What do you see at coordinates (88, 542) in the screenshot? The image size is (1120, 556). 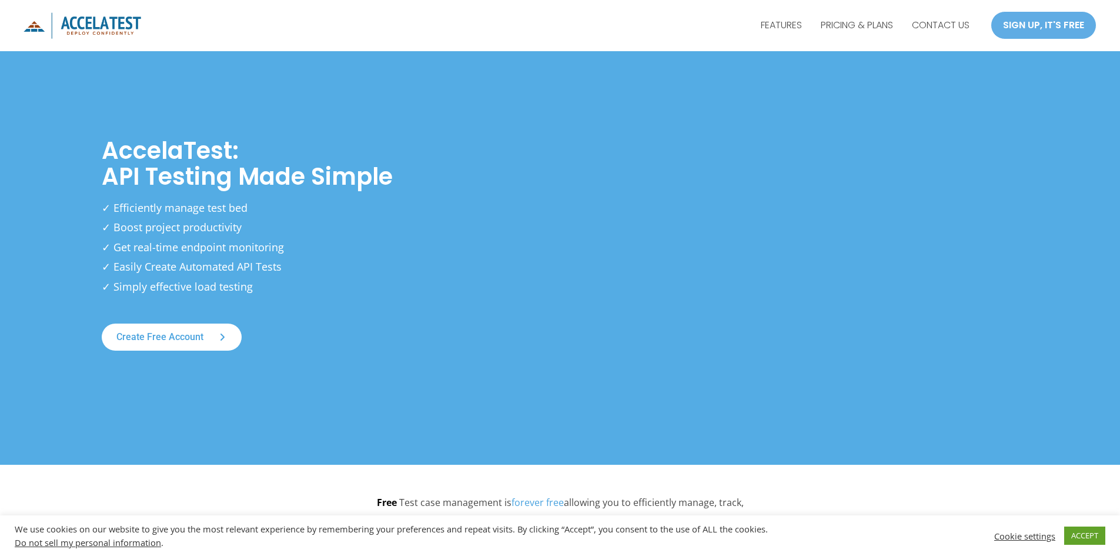 I see `a: Do not sell my personal information` at bounding box center [88, 542].